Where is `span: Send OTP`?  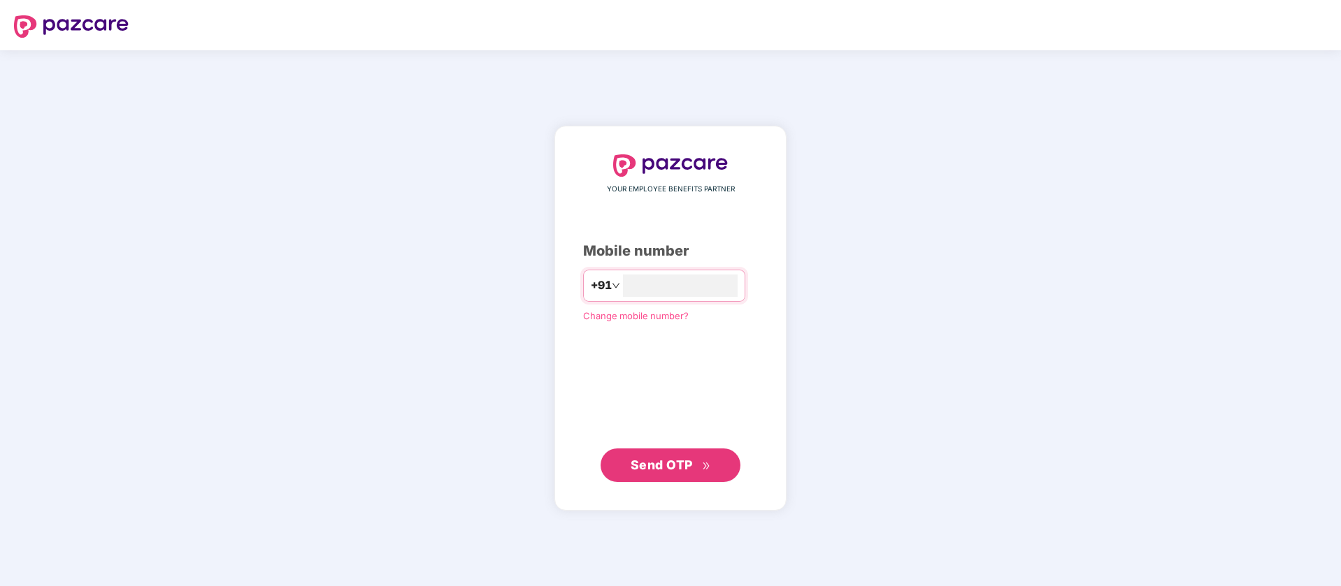
span: Send OTP is located at coordinates (661, 465).